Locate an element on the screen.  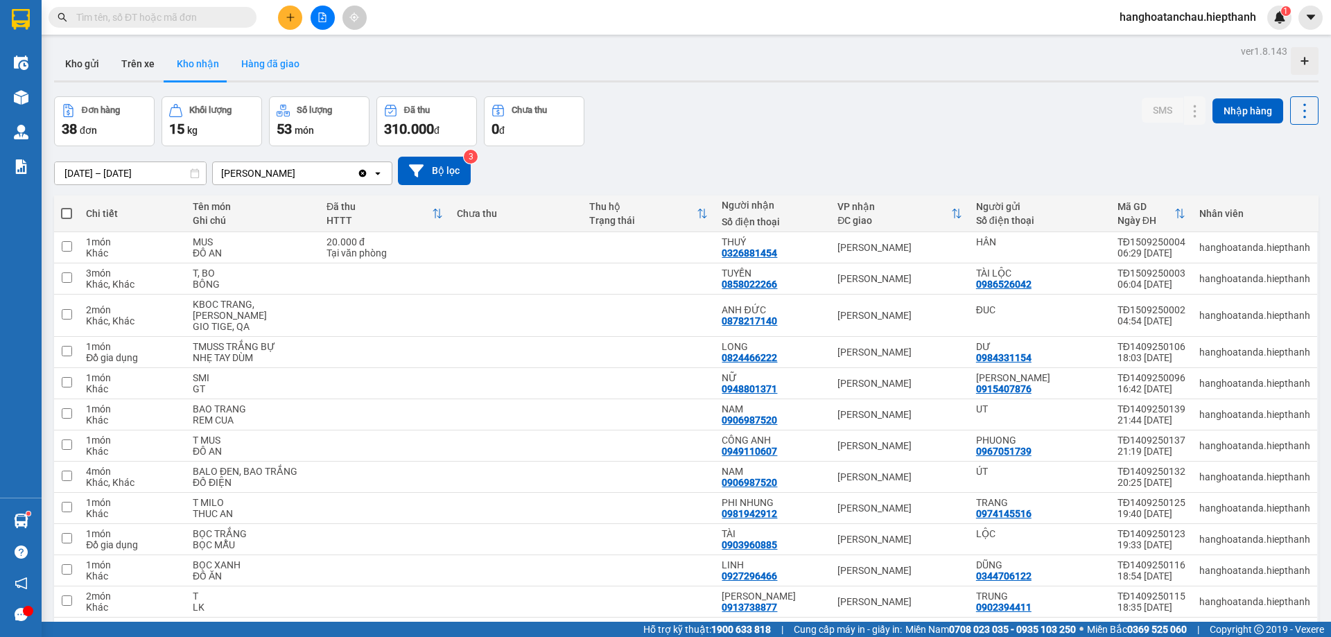
span: Cung cấp máy in - giấy in: is located at coordinates (848, 629).